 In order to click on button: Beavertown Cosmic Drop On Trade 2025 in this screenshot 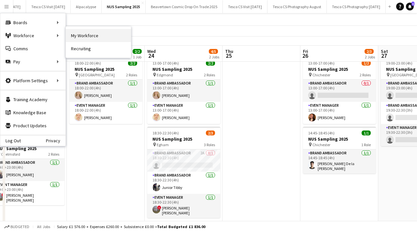, I will do `click(184, 7)`.